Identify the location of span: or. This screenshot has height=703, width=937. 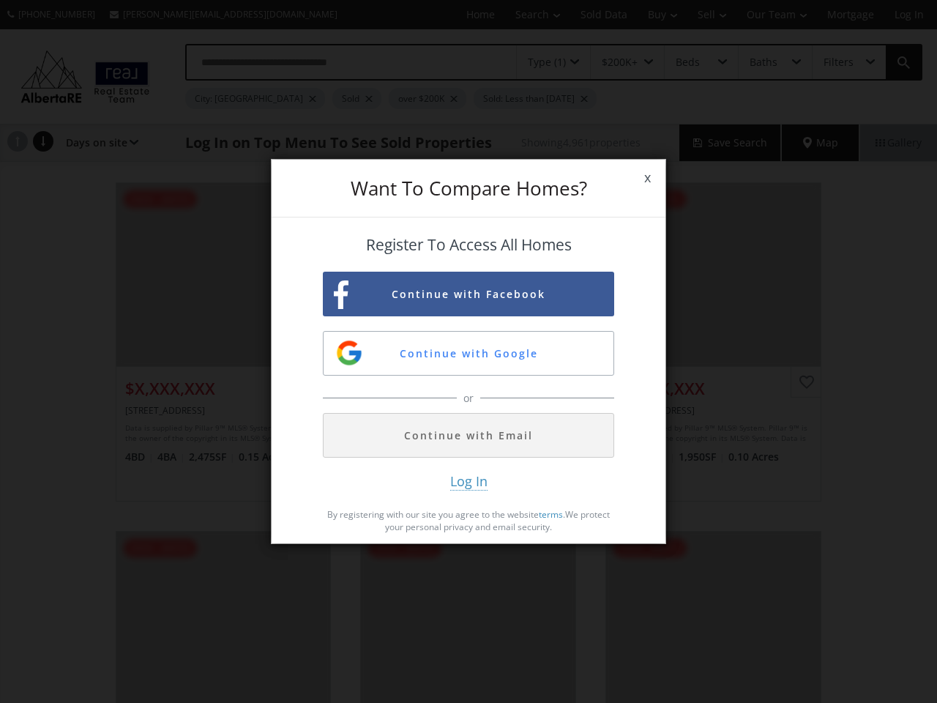
(469, 398).